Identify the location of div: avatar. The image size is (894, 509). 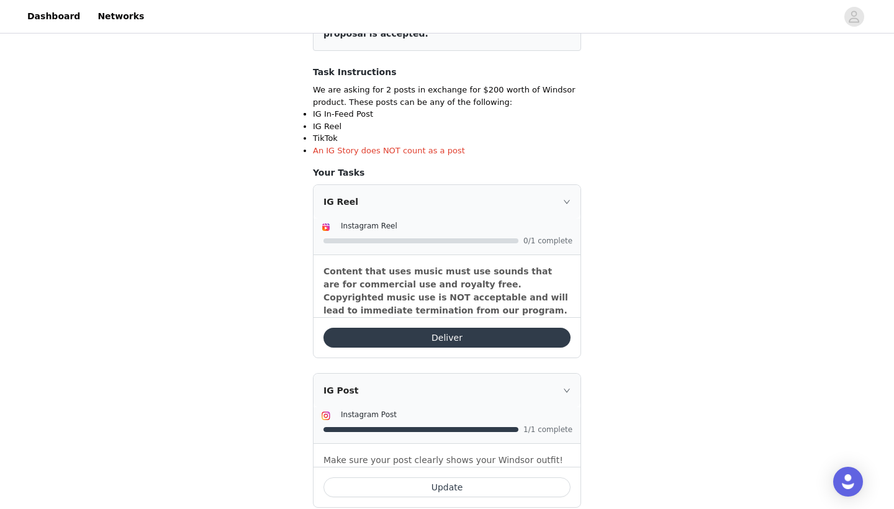
(854, 17).